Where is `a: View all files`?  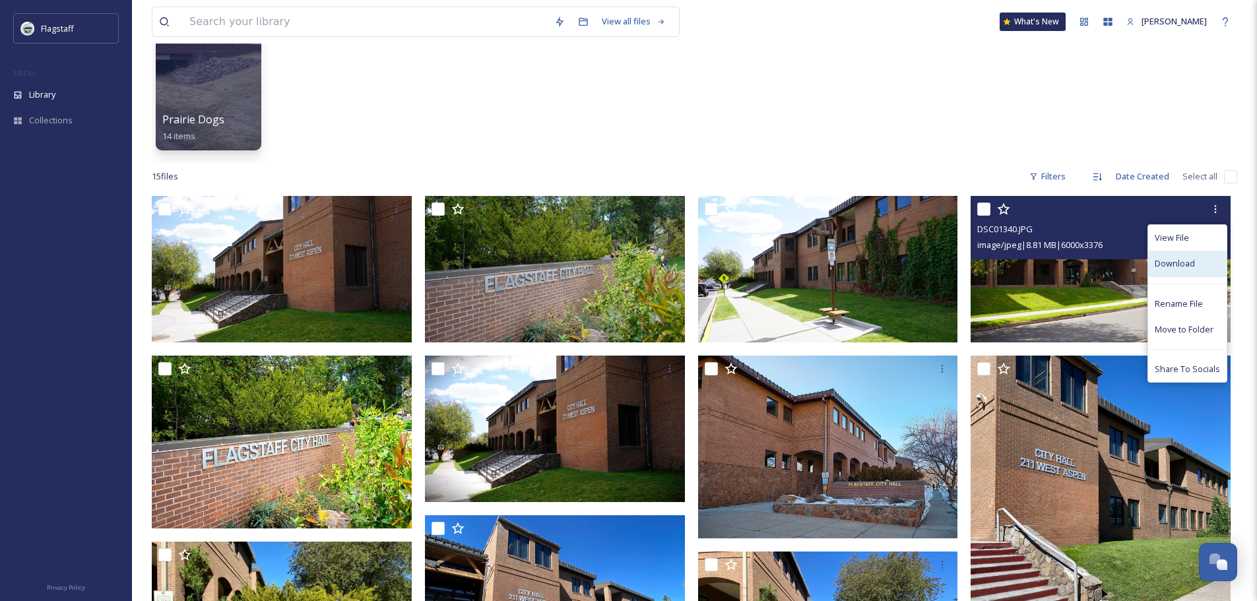 a: View all files is located at coordinates (634, 21).